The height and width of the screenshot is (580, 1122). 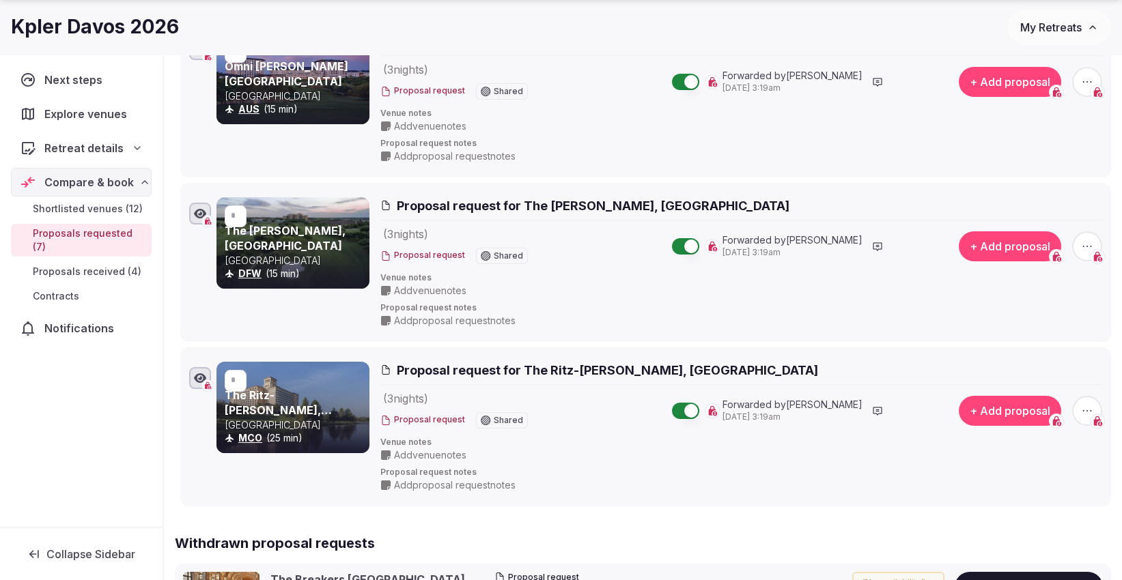 I want to click on span: Explore venues, so click(x=88, y=114).